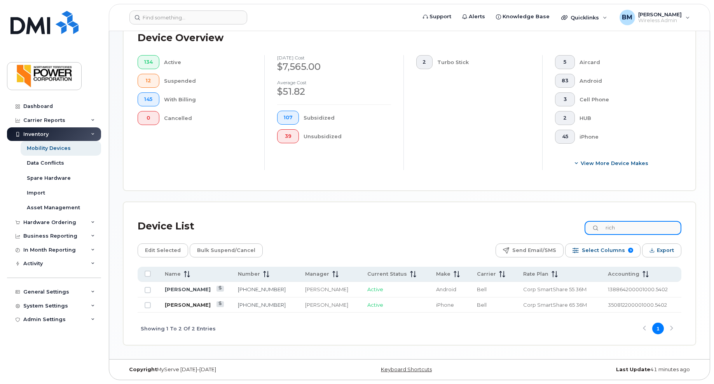  Describe the element at coordinates (288, 118) in the screenshot. I see `span: 107` at that location.